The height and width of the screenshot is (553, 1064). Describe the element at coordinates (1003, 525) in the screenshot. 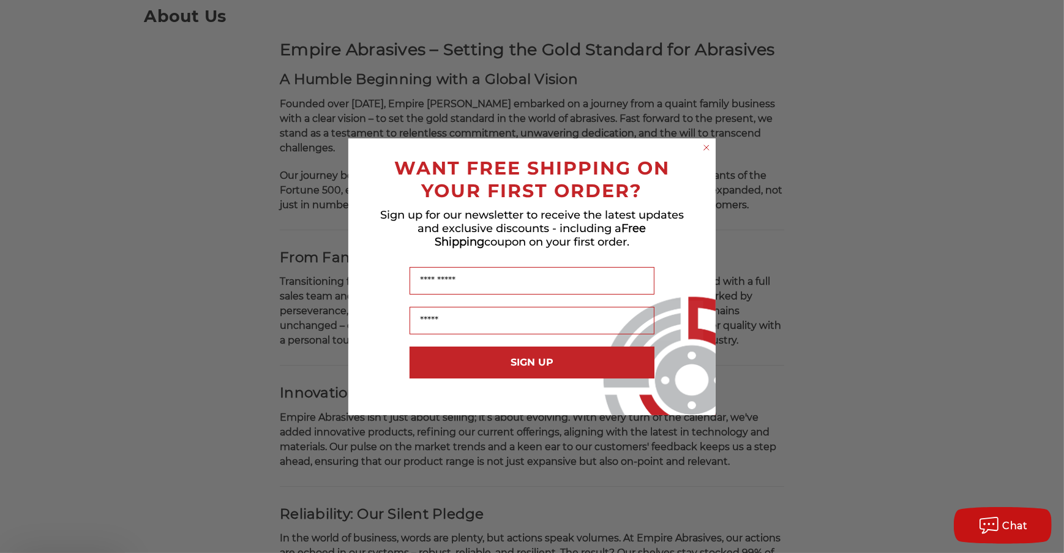

I see `button: Chat` at that location.